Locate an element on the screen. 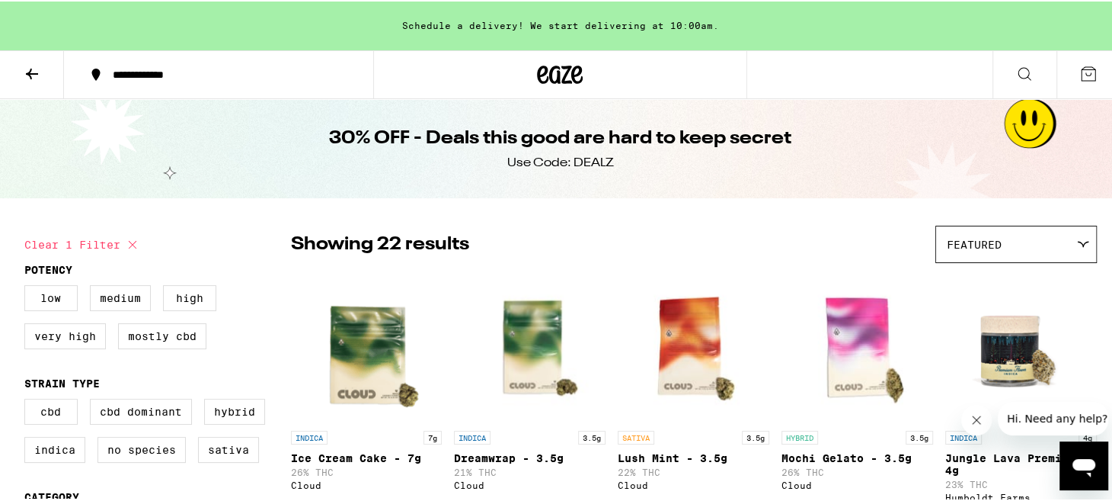 The image size is (1112, 501). span: Hi. Need any help? is located at coordinates (59, 17).